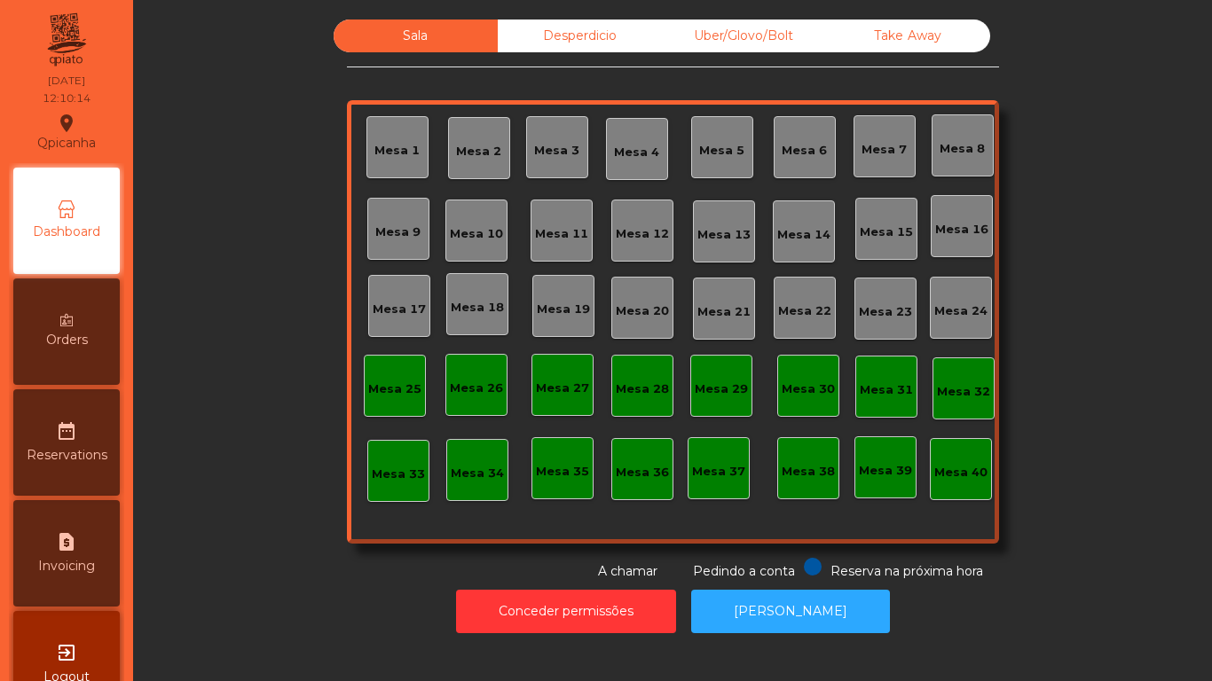 This screenshot has width=1212, height=681. Describe the element at coordinates (743, 571) in the screenshot. I see `span: Pedindo a conta` at that location.